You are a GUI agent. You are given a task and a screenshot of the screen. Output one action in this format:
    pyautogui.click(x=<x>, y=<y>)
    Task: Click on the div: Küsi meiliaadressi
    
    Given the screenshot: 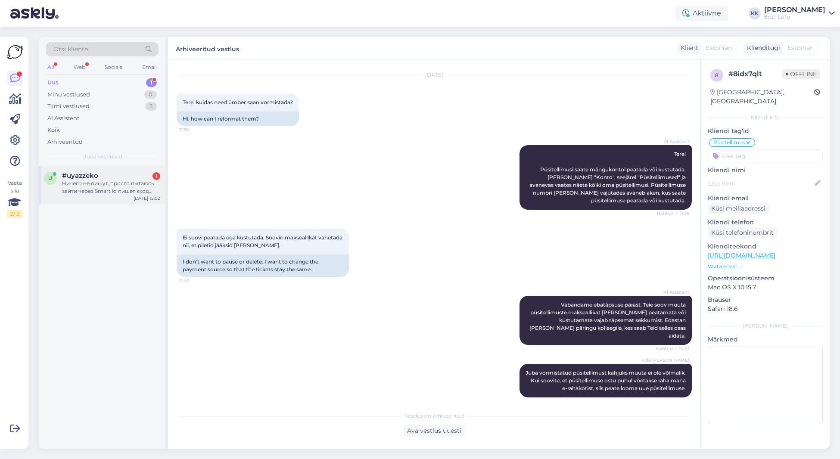 What is the action you would take?
    pyautogui.click(x=738, y=208)
    